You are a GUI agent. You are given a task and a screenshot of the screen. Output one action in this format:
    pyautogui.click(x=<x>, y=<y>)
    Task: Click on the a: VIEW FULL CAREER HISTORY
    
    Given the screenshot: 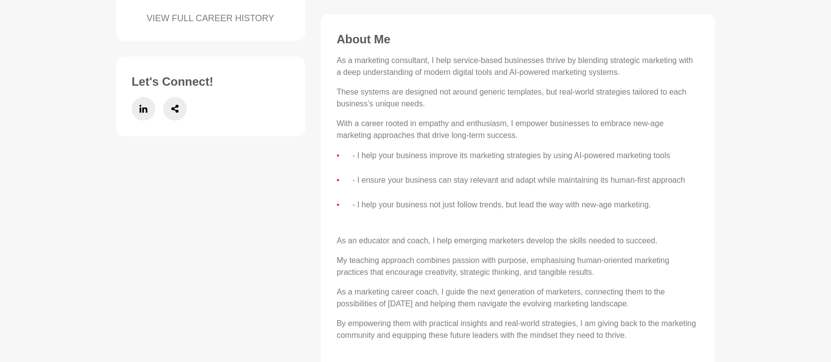 What is the action you would take?
    pyautogui.click(x=211, y=18)
    